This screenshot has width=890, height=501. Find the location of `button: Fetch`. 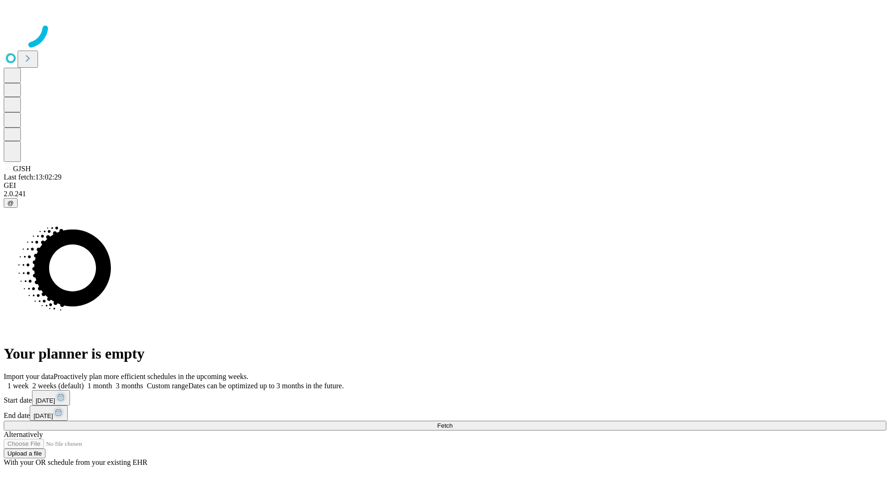

button: Fetch is located at coordinates (445, 425).